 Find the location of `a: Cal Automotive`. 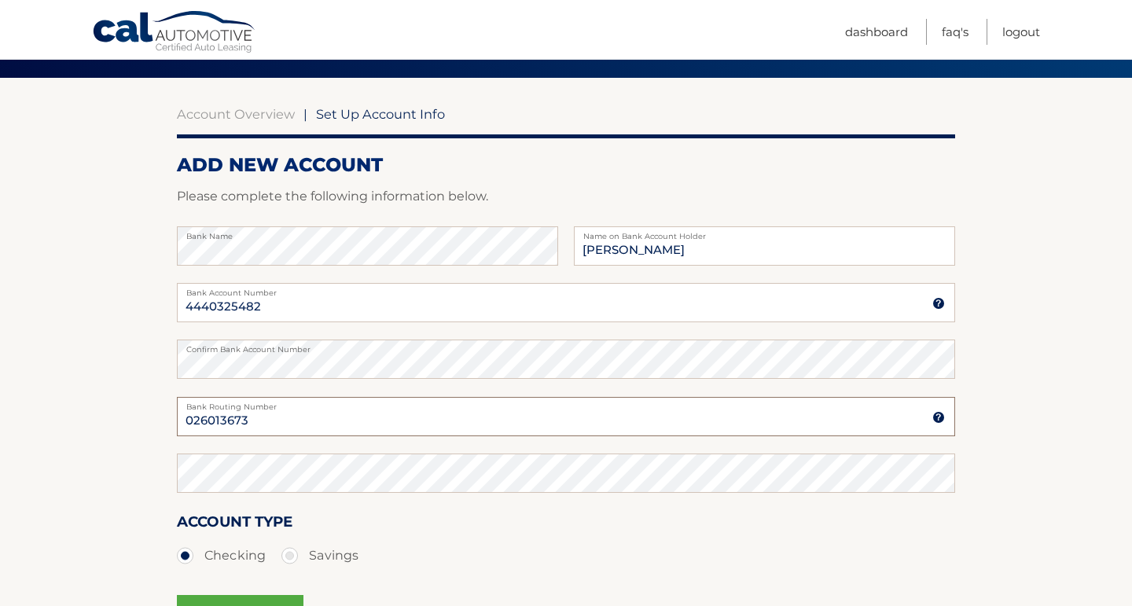

a: Cal Automotive is located at coordinates (175, 33).